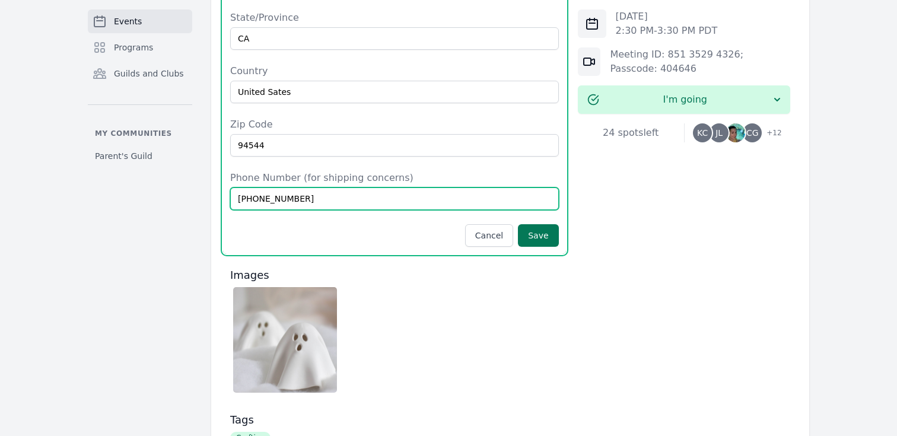 This screenshot has width=897, height=436. Describe the element at coordinates (123, 156) in the screenshot. I see `span: Parent's Guild` at that location.